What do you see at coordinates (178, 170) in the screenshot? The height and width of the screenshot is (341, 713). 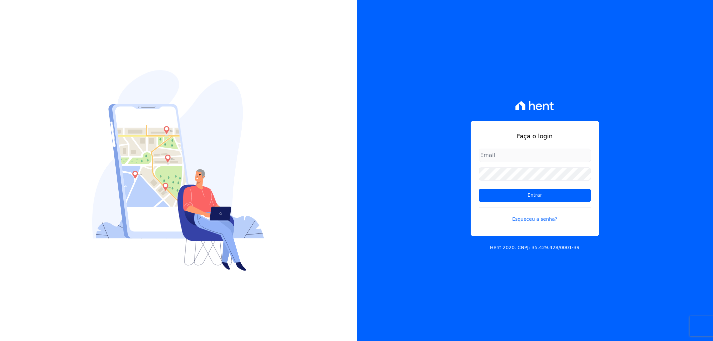 I see `img: Login` at bounding box center [178, 170].